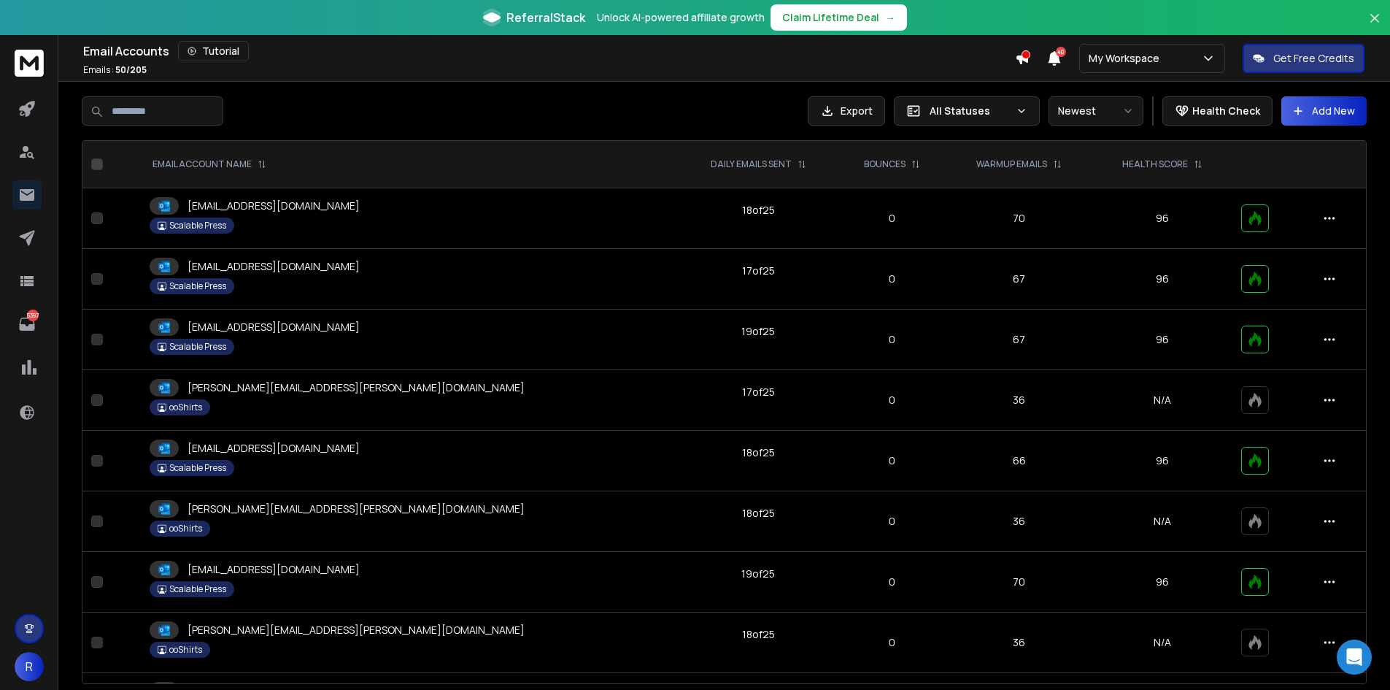 This screenshot has width=1390, height=690. What do you see at coordinates (884, 164) in the screenshot?
I see `p: BOUNCES` at bounding box center [884, 164].